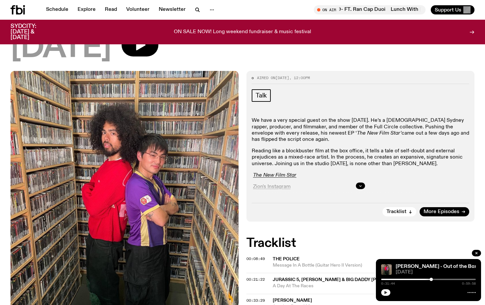  Describe the element at coordinates (361, 158) in the screenshot. I see `p: Reading like a blockbuster film at the box office, it tells a tale of self-doubt and external pre...` at that location.